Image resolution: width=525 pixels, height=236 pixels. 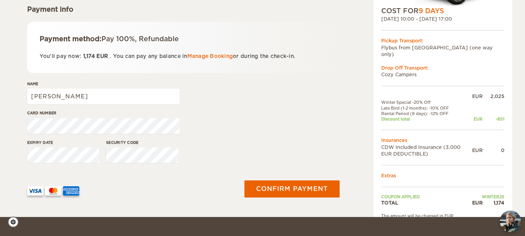 What do you see at coordinates (210, 56) in the screenshot?
I see `a: Manage Booking` at bounding box center [210, 56].